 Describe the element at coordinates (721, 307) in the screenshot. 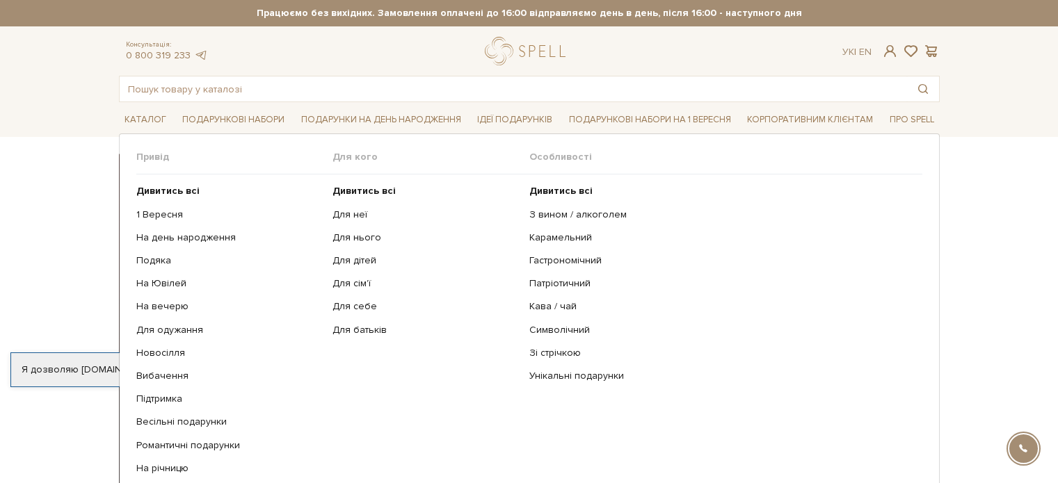

I see `a: Кава / чай` at that location.